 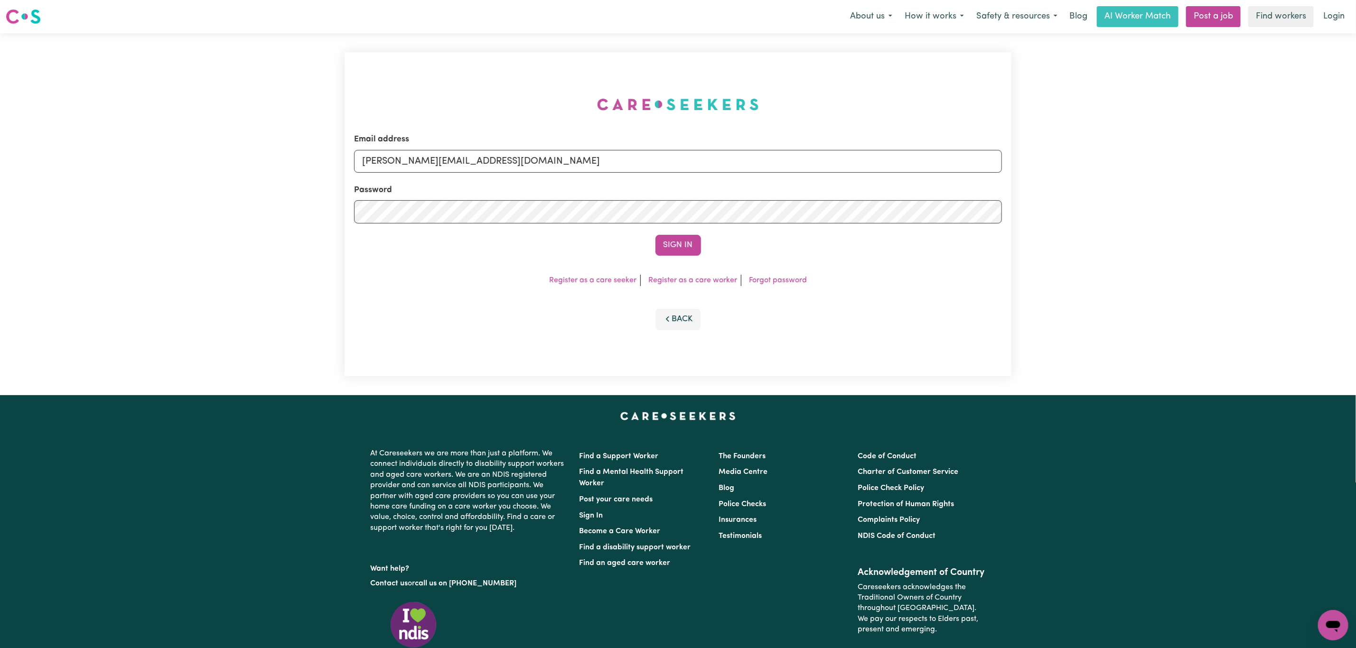 I want to click on button: About us, so click(x=871, y=17).